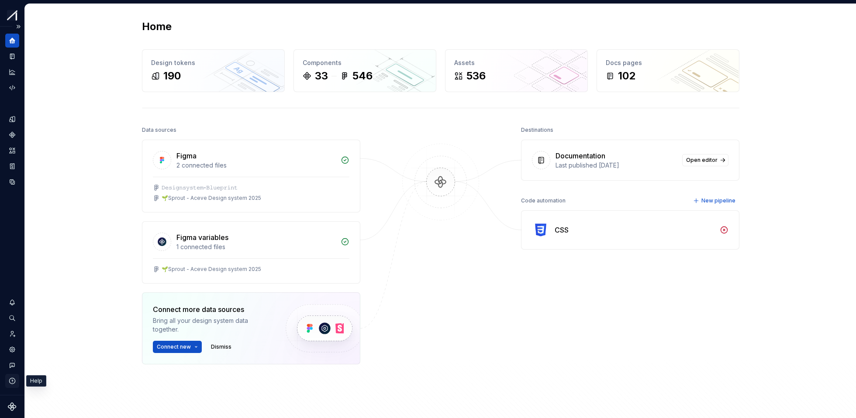 This screenshot has height=418, width=856. I want to click on div: Contact support, so click(12, 366).